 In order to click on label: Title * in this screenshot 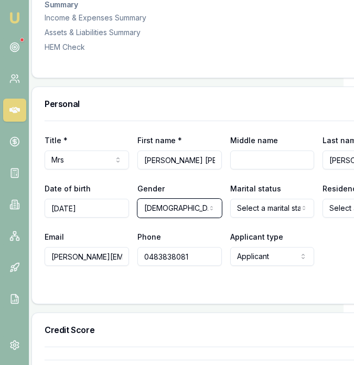, I will do `click(56, 140)`.